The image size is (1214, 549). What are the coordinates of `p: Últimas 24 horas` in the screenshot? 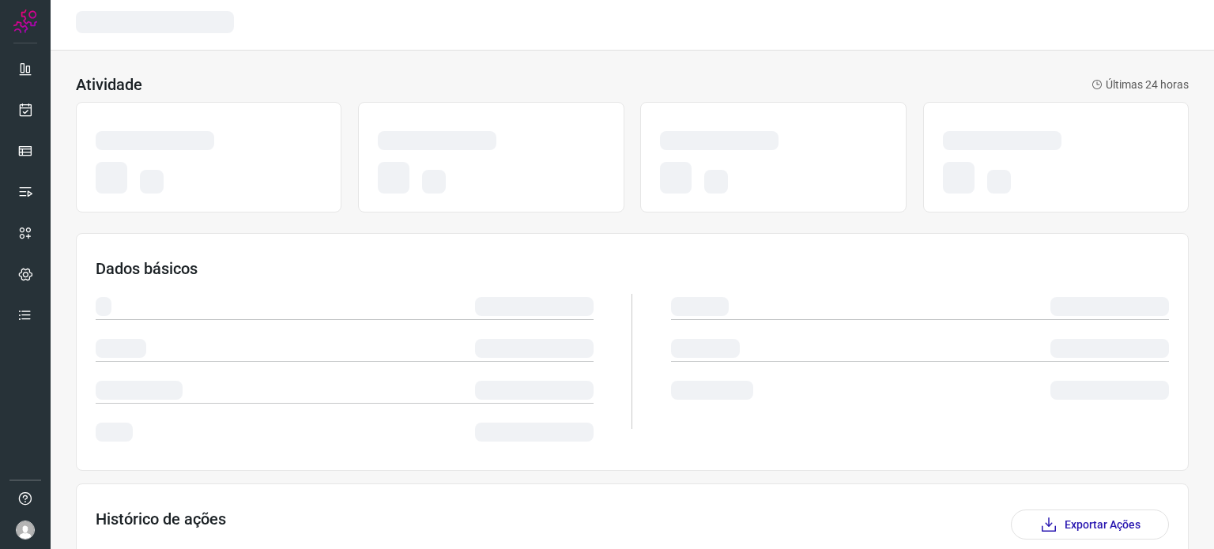 It's located at (1140, 85).